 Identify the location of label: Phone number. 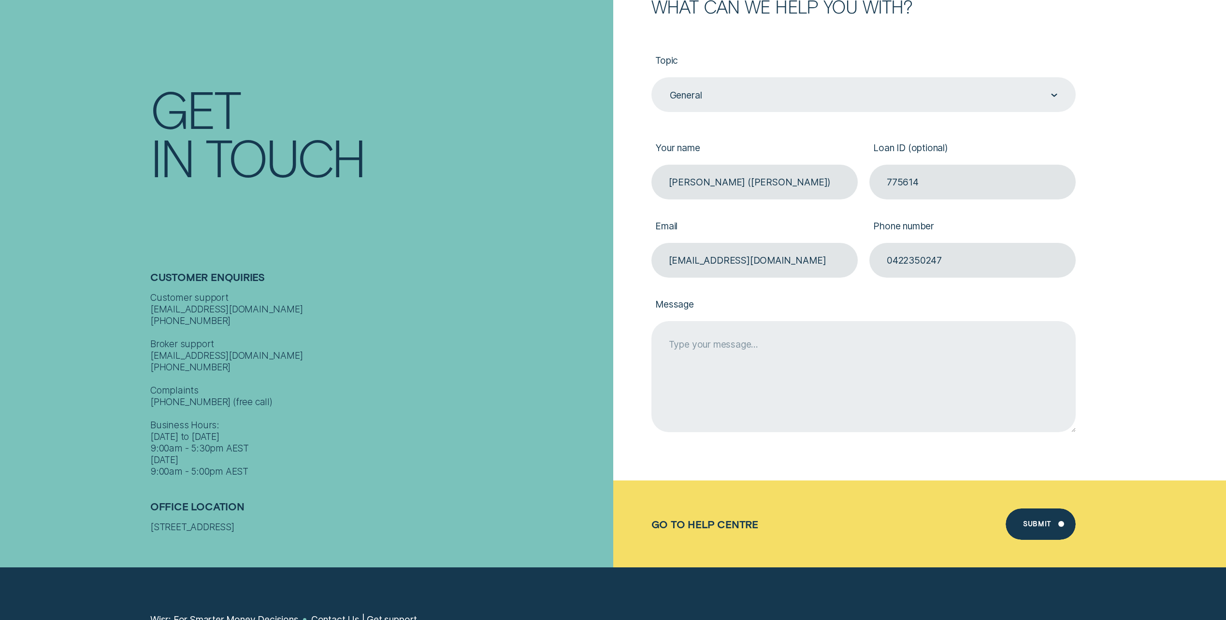
(972, 227).